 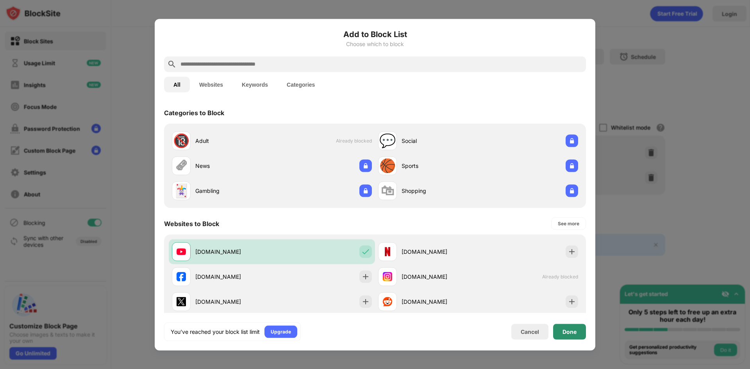 What do you see at coordinates (530, 332) in the screenshot?
I see `div: Cancel` at bounding box center [530, 332].